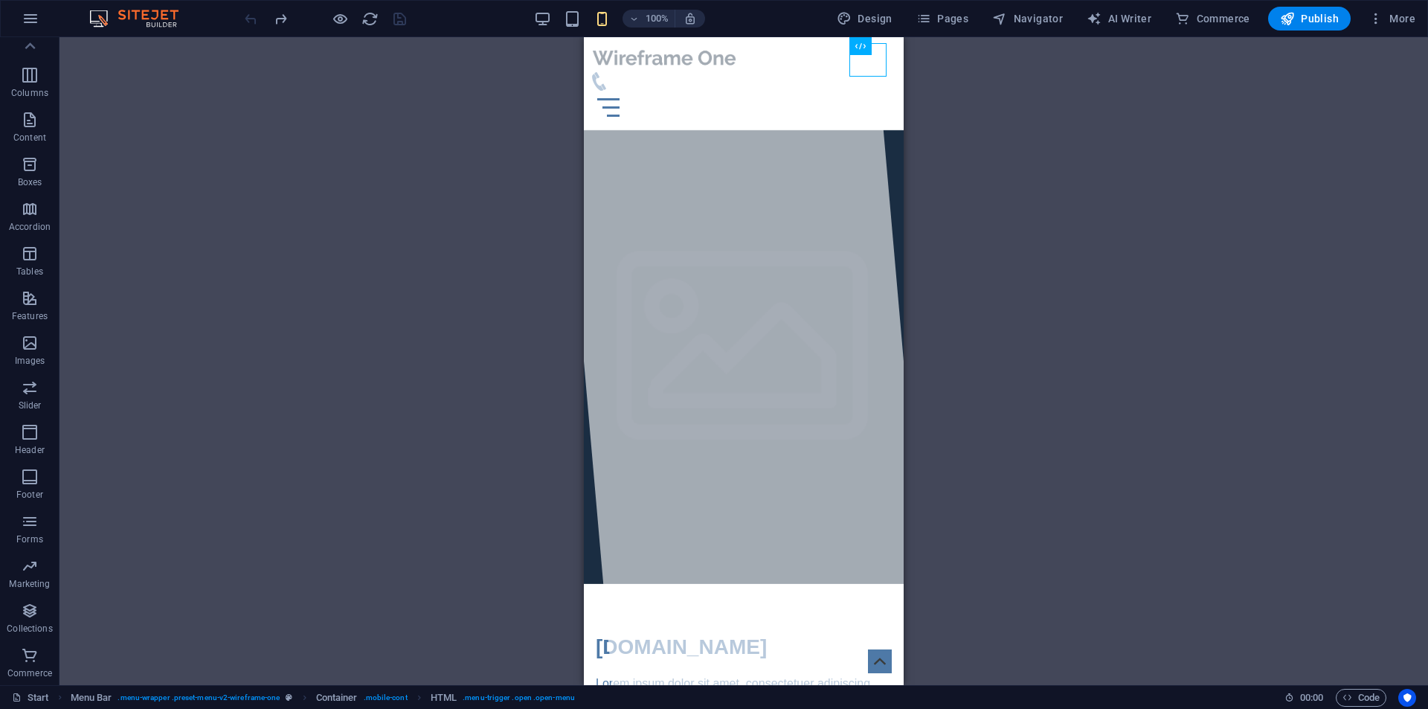 The image size is (1428, 709). Describe the element at coordinates (1212, 19) in the screenshot. I see `span: Commerce` at that location.